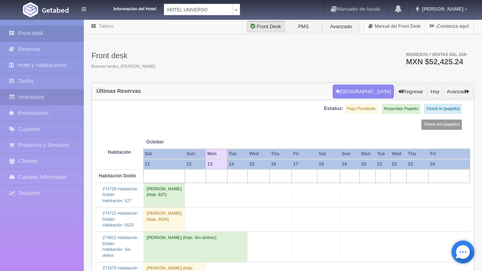 The width and height of the screenshot is (482, 271). Describe the element at coordinates (217, 164) in the screenshot. I see `th: 13` at that location.